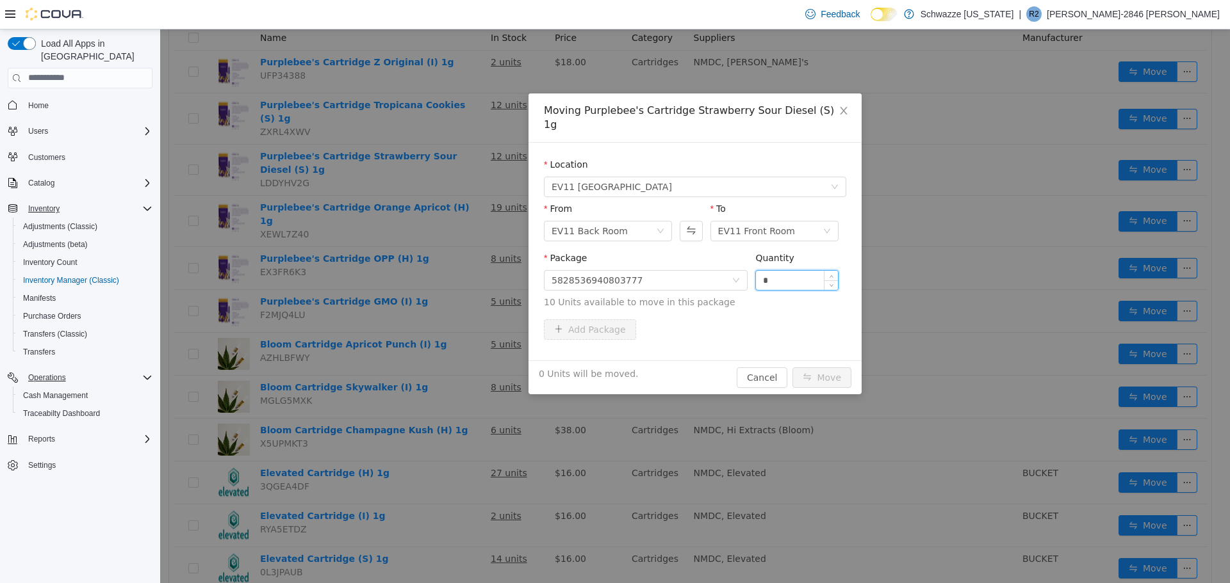 Image resolution: width=1230 pixels, height=583 pixels. What do you see at coordinates (60, 227) in the screenshot?
I see `span: Adjustments (Classic)` at bounding box center [60, 227].